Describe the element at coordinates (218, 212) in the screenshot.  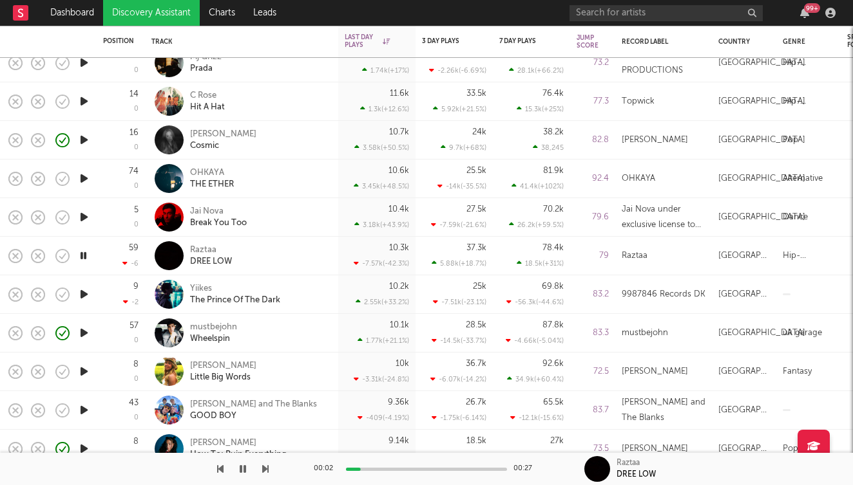
I see `div: Jai Nova` at that location.